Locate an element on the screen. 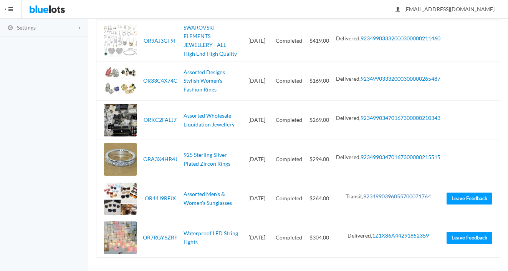 The width and height of the screenshot is (508, 271). a: Assorted Wholesale Liquidation Jewellery is located at coordinates (209, 120).